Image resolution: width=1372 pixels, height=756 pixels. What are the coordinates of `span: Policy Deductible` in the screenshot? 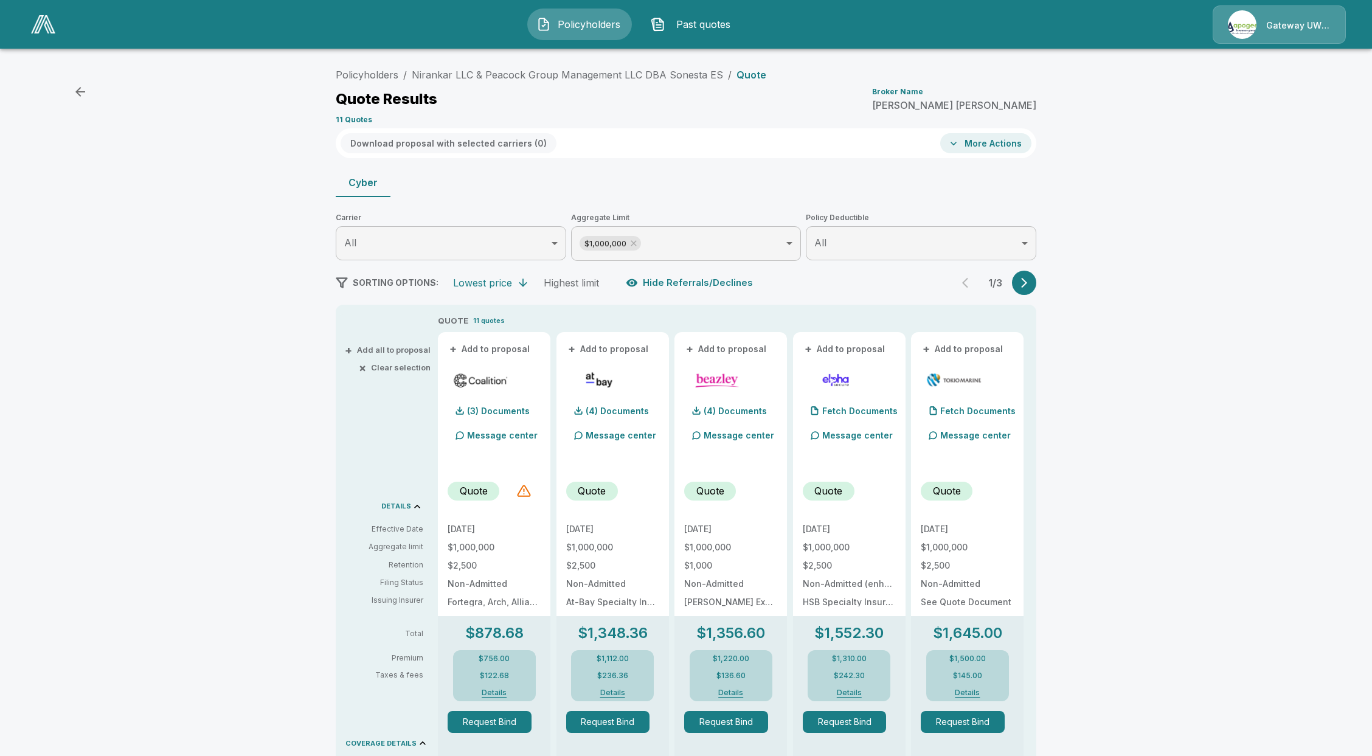 It's located at (921, 218).